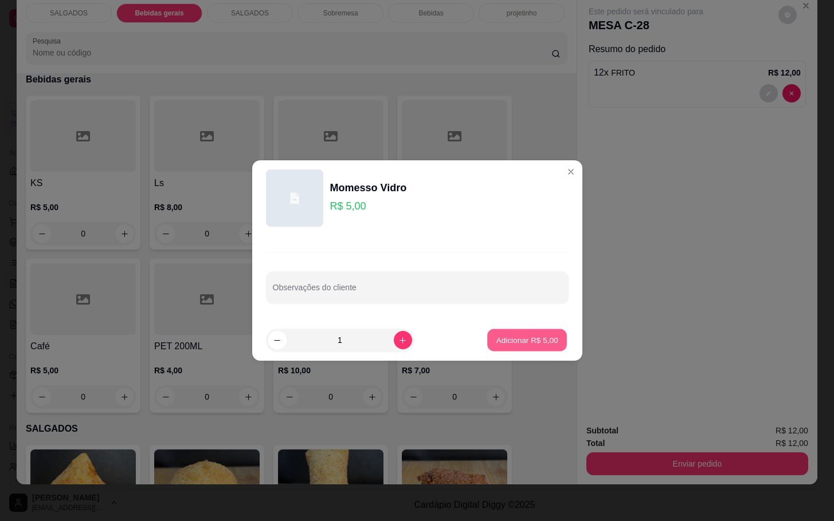  I want to click on button: Adicionar R$ 5,00, so click(526, 340).